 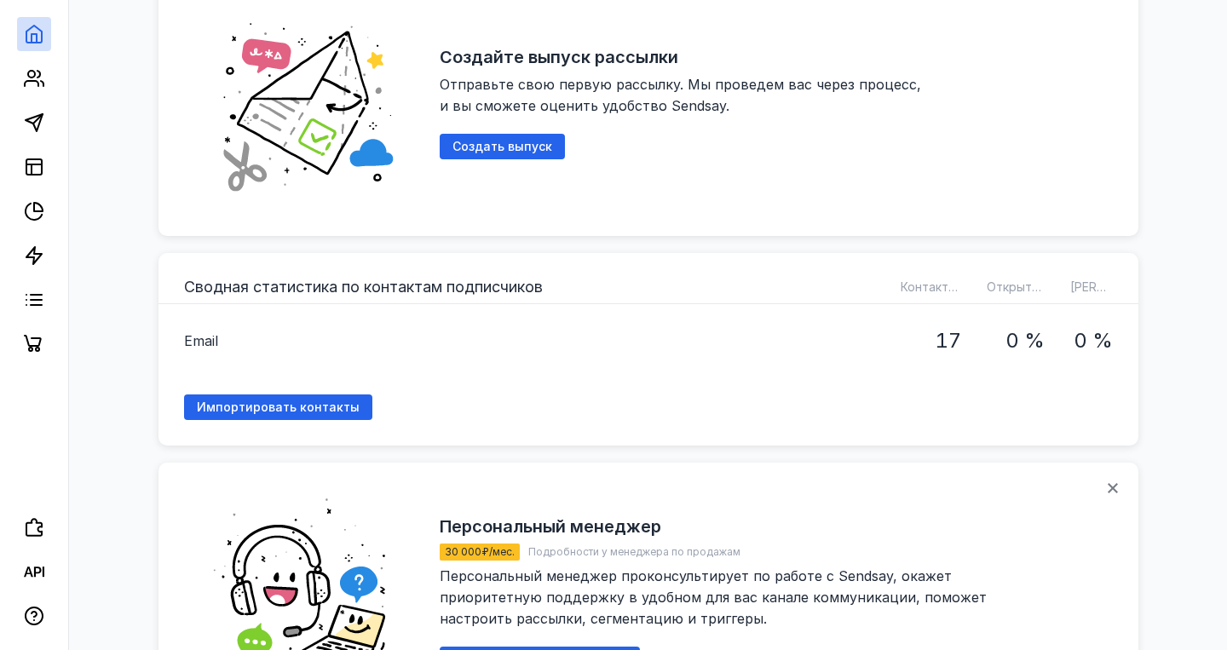 I want to click on span: 30 000 ₽/мес., so click(x=480, y=551).